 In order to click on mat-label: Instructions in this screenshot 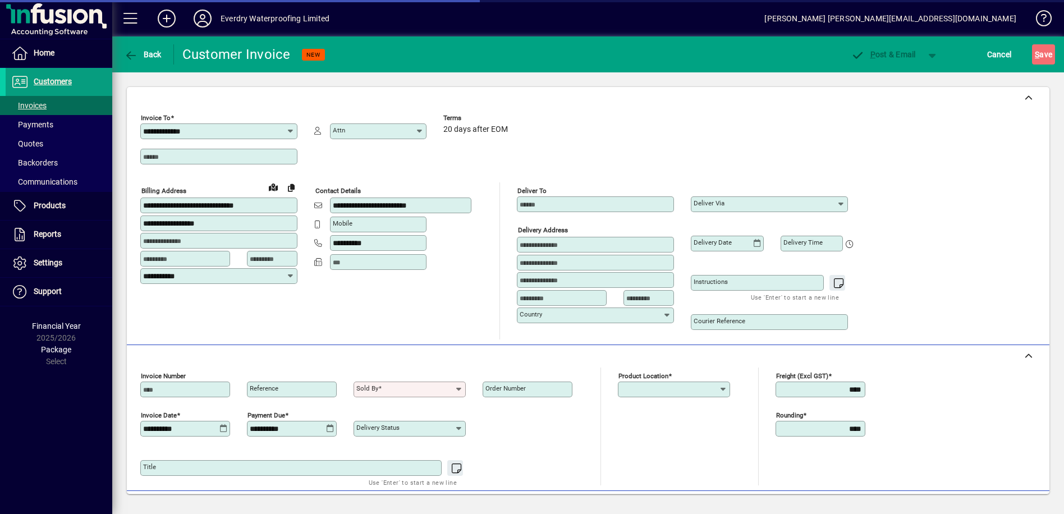, I will do `click(710, 282)`.